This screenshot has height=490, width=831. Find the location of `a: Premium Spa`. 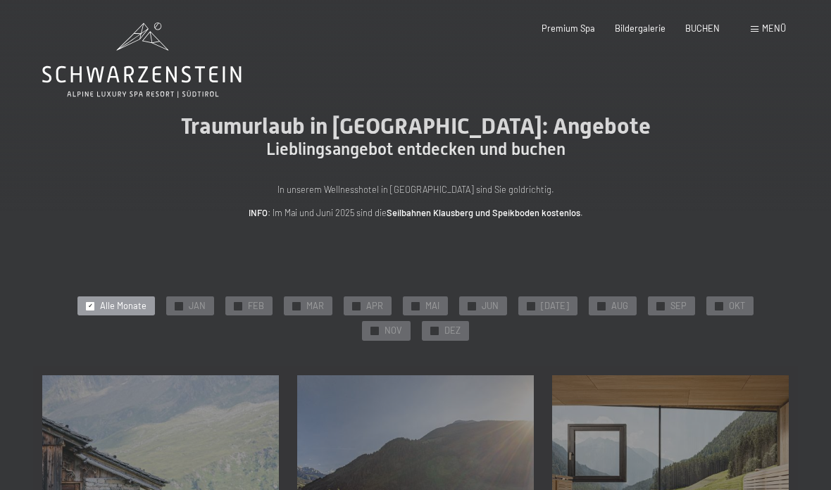

a: Premium Spa is located at coordinates (568, 28).